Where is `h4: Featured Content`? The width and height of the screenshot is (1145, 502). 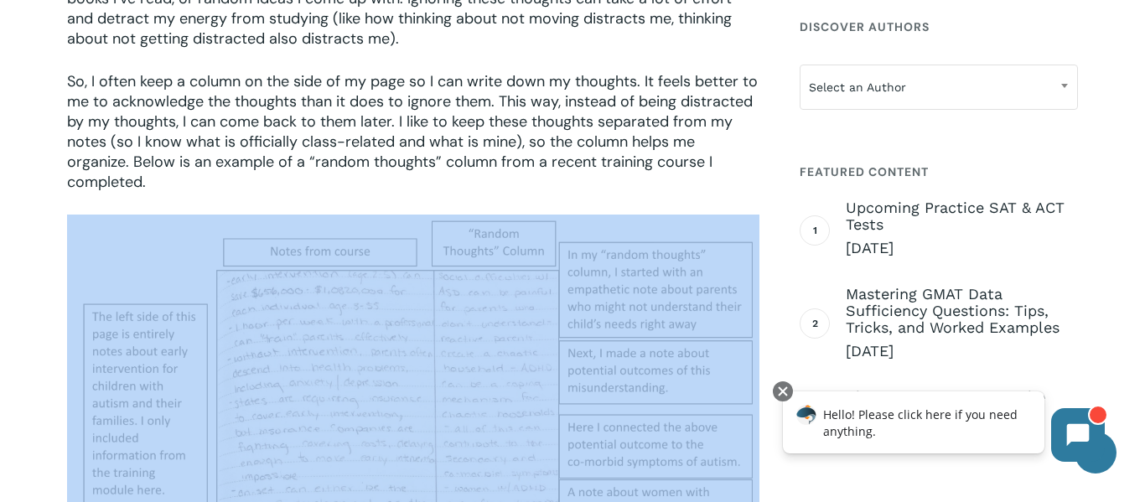 h4: Featured Content is located at coordinates (939, 172).